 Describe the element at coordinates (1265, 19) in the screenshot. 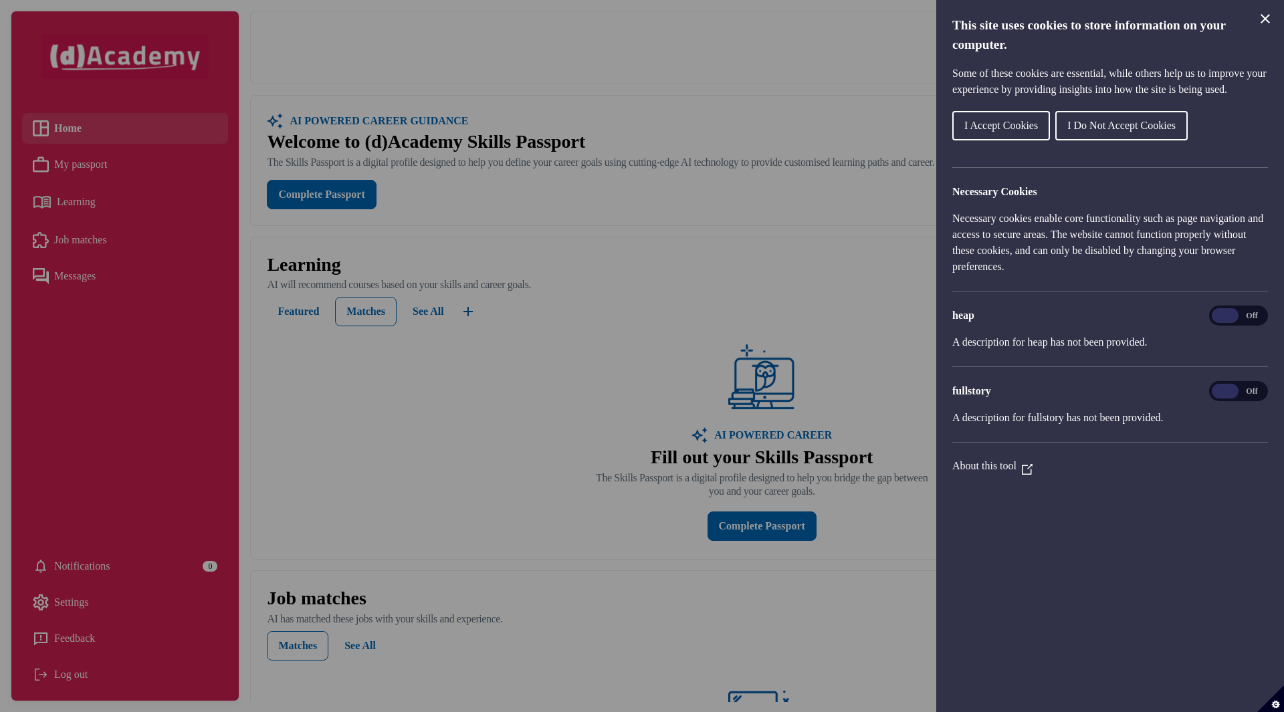

I see `button: Close Cookie Control` at that location.